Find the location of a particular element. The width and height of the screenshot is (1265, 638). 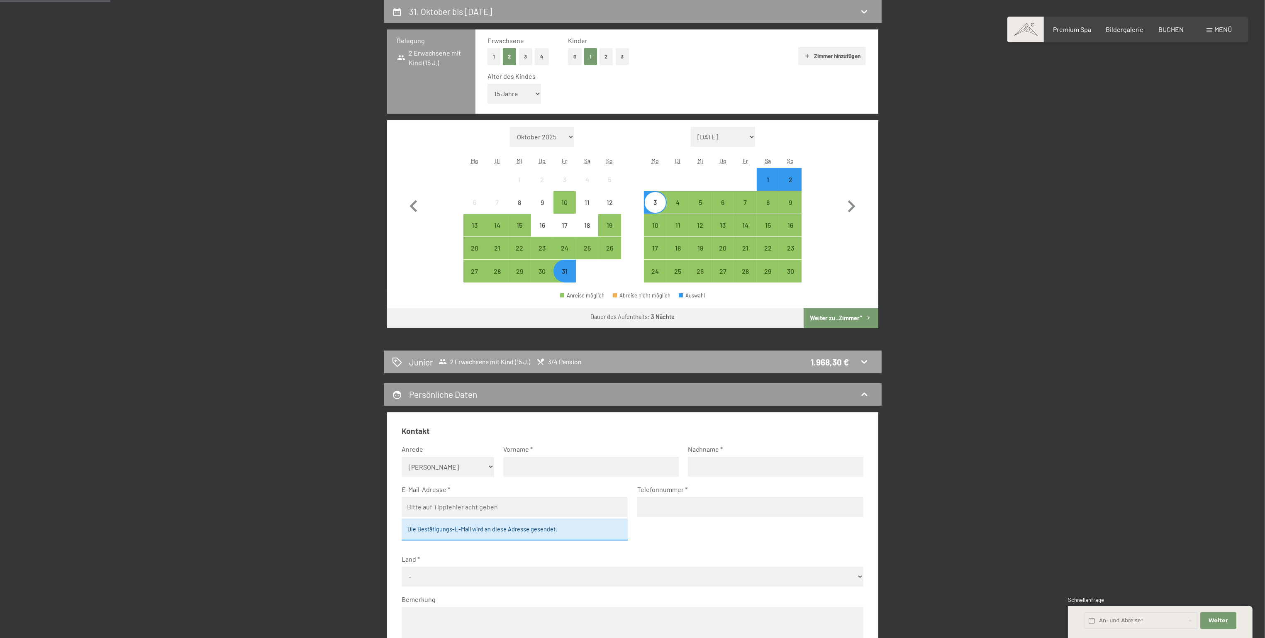

div: Mon Nov 24 2025 is located at coordinates (655, 271).